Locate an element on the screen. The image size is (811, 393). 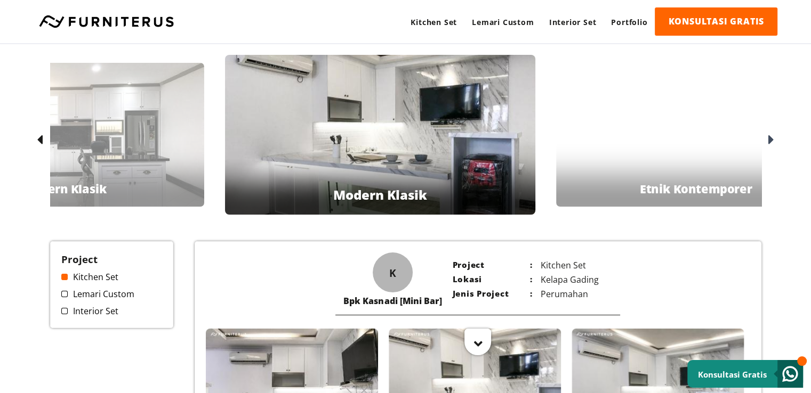
p: Etnik Kontemporer is located at coordinates (695, 189).